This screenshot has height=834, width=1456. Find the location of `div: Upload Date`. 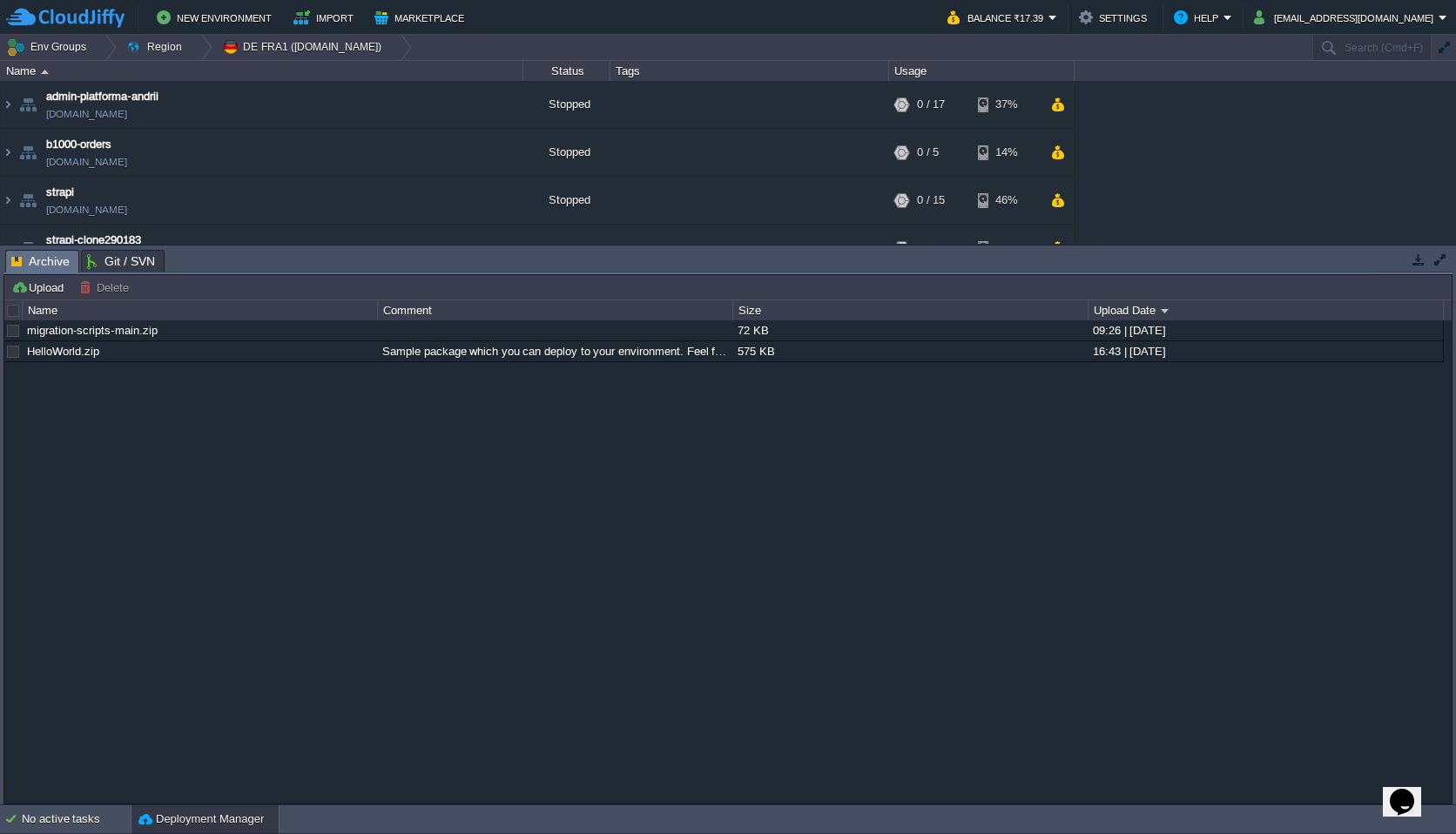

div: Upload Date is located at coordinates (1266, 310).